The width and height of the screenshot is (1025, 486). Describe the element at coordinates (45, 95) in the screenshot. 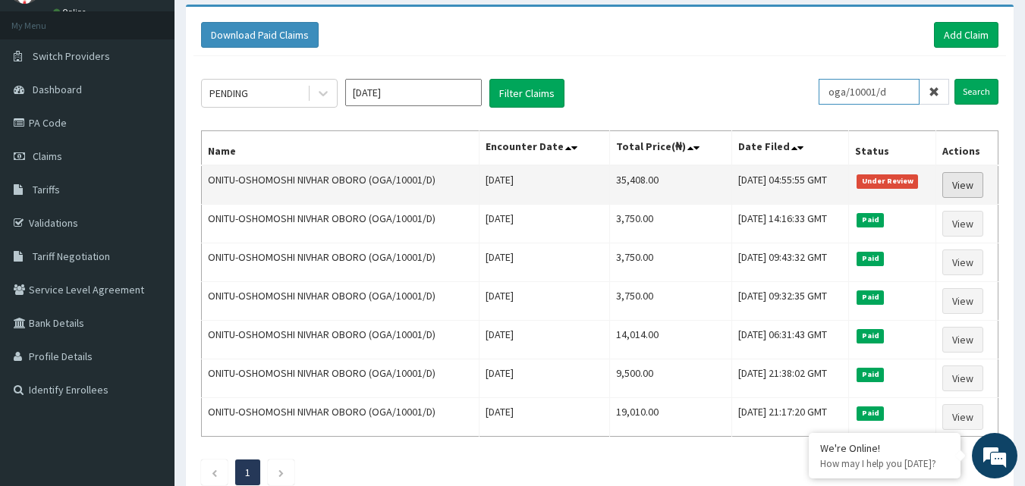

I see `img: d_794563401_company_1708531726252_794563401` at that location.